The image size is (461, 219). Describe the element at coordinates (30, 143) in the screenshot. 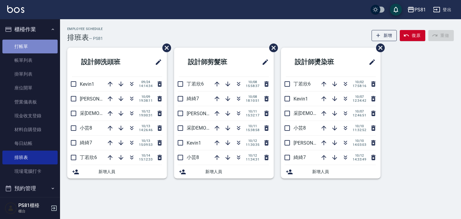

I see `a: 每日結帳` at that location.